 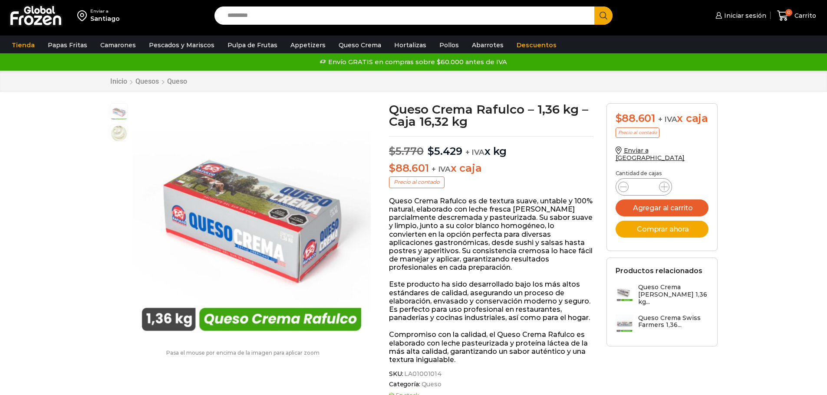 I want to click on span: Categoría:, so click(x=491, y=385).